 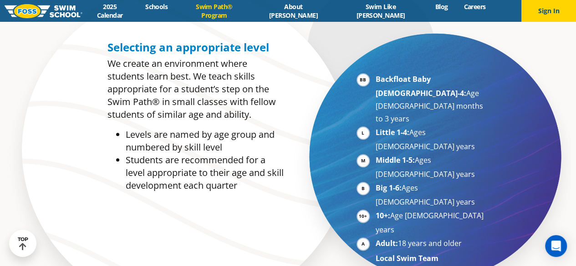 I want to click on a: 2025 Calendar, so click(x=110, y=11).